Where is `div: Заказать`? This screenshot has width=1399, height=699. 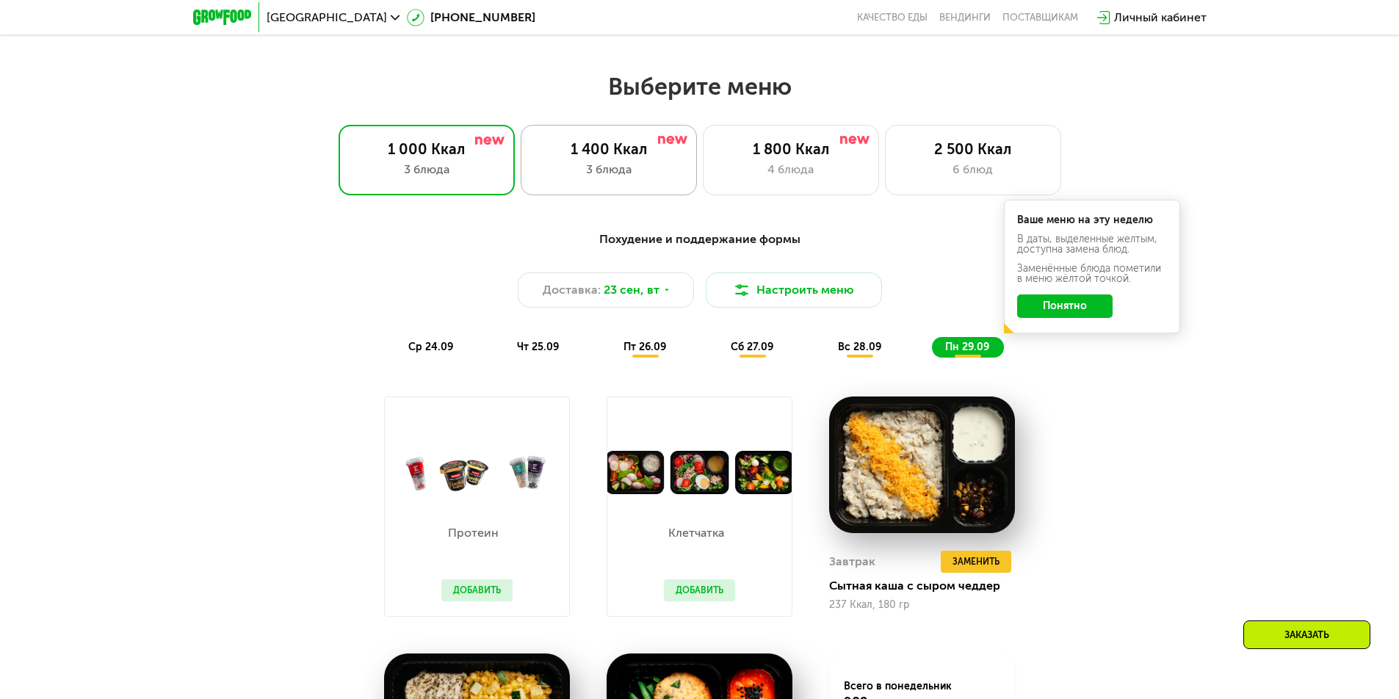 div: Заказать is located at coordinates (1307, 635).